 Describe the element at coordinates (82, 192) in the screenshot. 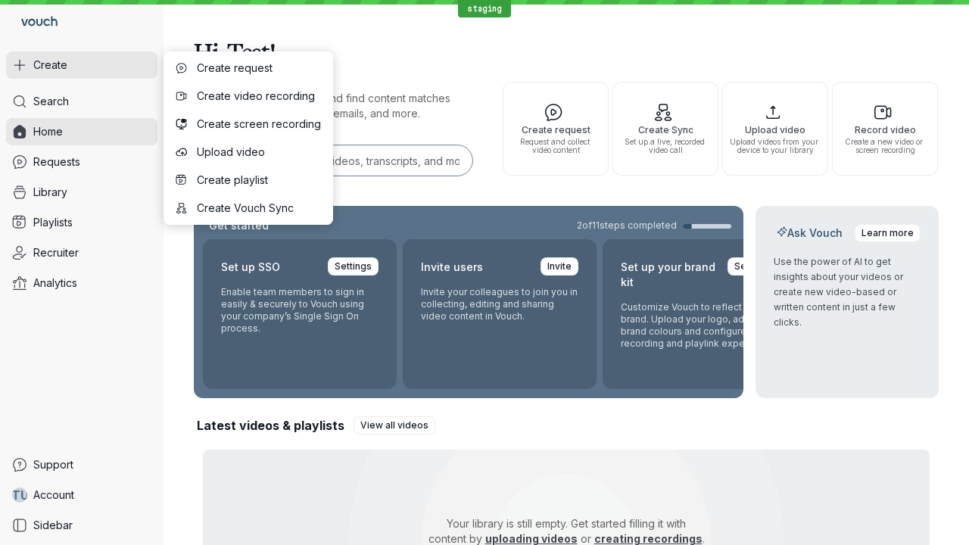

I see `a: Library` at that location.